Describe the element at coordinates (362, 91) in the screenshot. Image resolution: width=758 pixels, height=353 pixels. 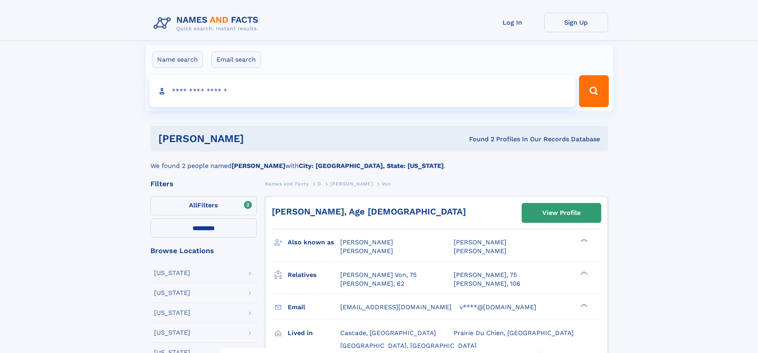
I see `input: search input` at that location.